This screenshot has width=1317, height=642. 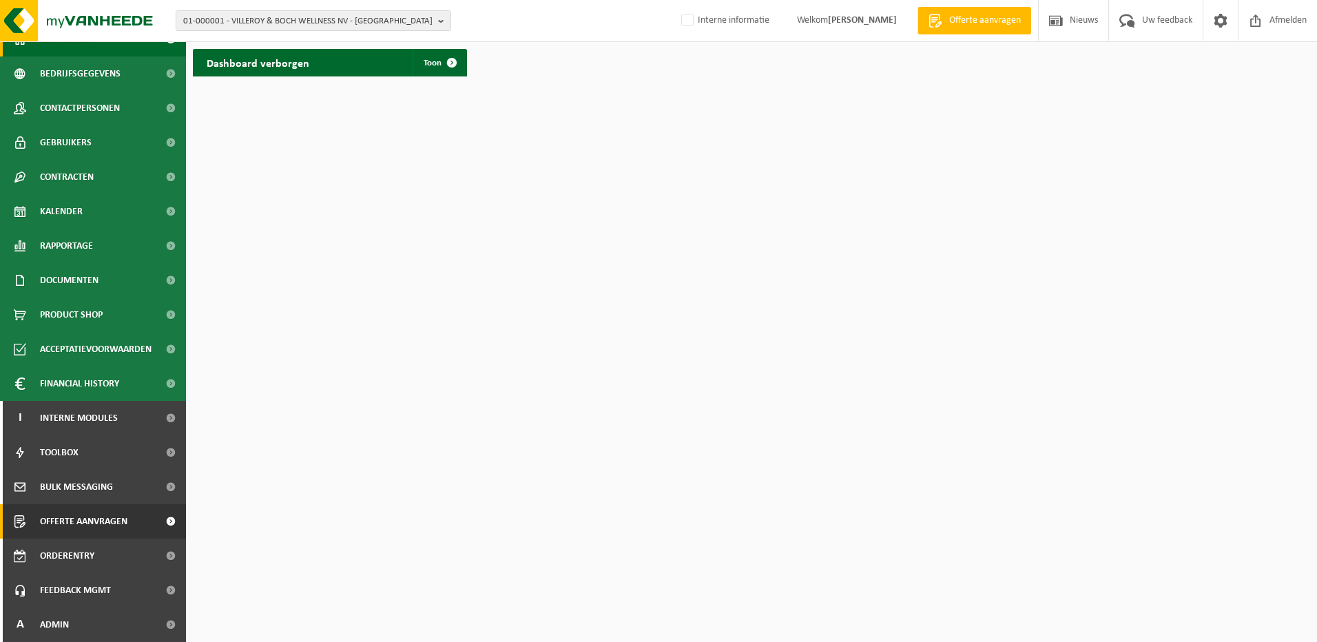 I want to click on span: Contactpersonen, so click(x=80, y=108).